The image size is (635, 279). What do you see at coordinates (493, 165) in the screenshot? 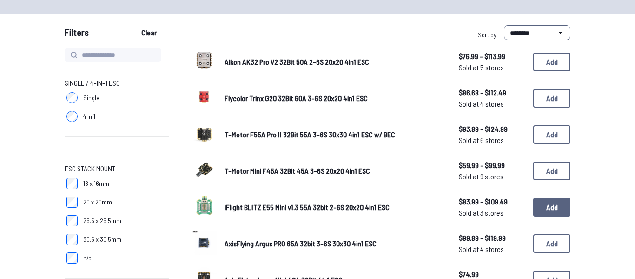
I see `span: $59.99 - $99.99` at bounding box center [493, 165].